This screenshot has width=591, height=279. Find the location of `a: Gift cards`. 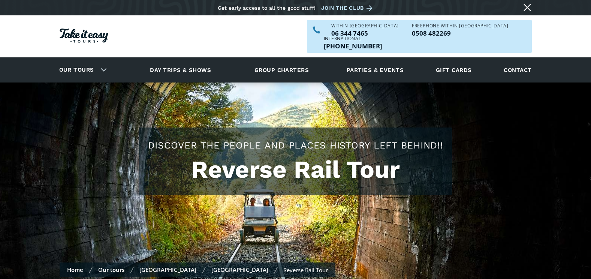

a: Gift cards is located at coordinates (454, 70).